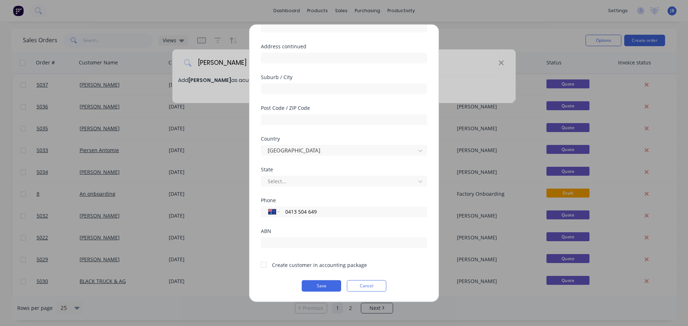 The height and width of the screenshot is (326, 688). Describe the element at coordinates (366, 286) in the screenshot. I see `button: Cancel` at that location.